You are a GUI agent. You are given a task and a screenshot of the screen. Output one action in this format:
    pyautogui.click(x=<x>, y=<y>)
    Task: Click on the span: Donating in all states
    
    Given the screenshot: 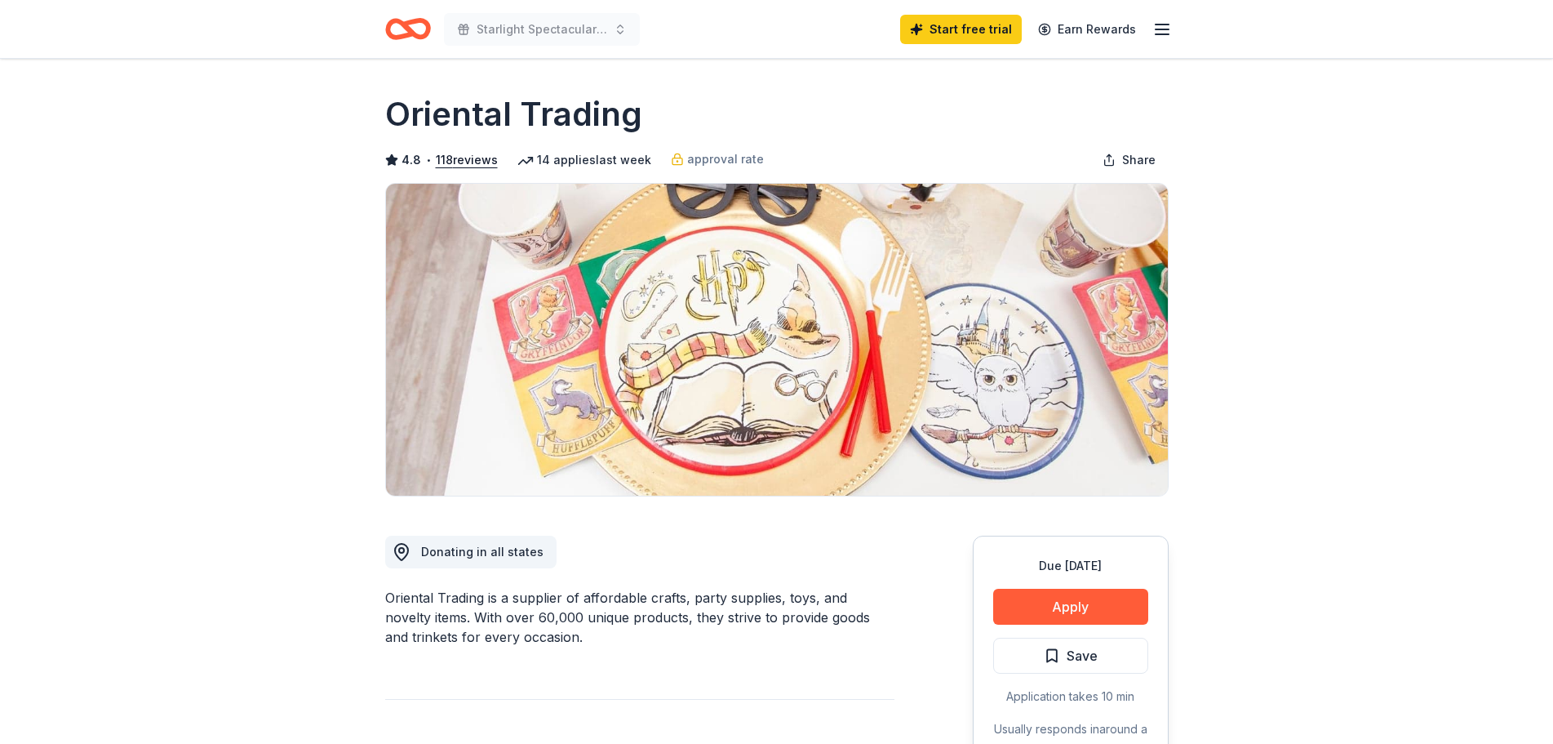 What is the action you would take?
    pyautogui.click(x=482, y=551)
    